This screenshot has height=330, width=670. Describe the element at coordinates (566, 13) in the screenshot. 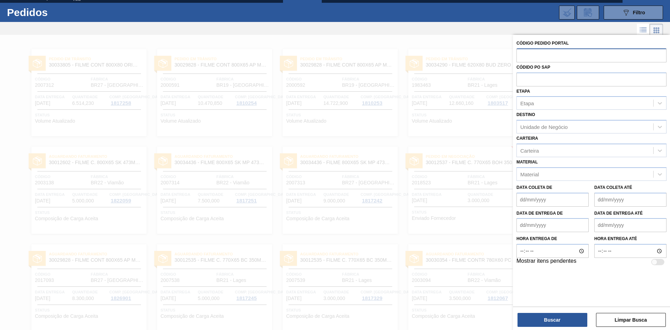

I see `div: Importar Negociações dos Pedidos` at that location.